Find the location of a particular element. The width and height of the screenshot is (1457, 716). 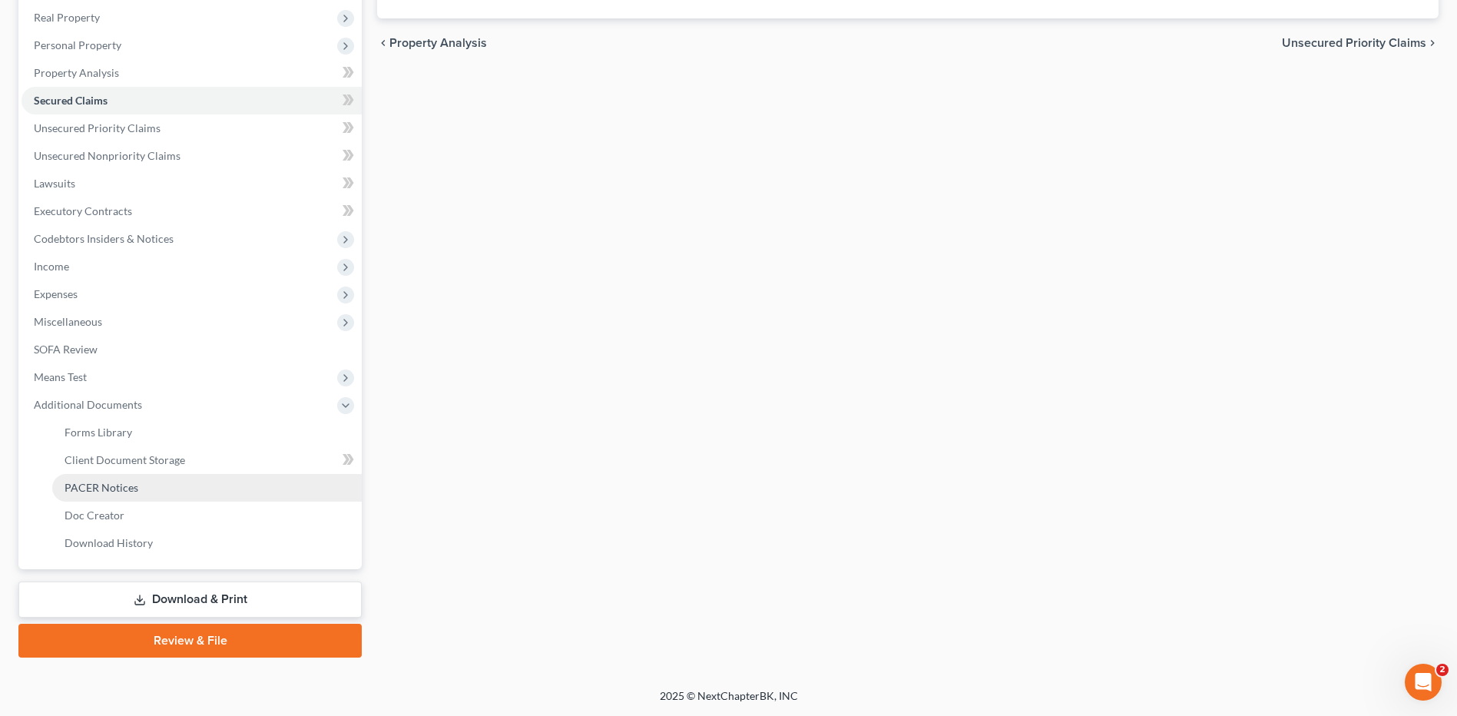

a: Download History is located at coordinates (207, 543).